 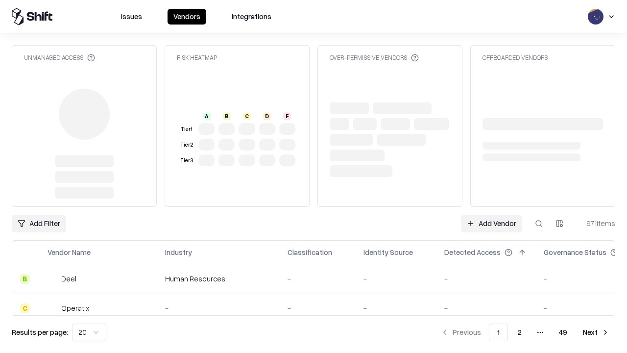 What do you see at coordinates (563, 332) in the screenshot?
I see `button: 49` at bounding box center [563, 332].